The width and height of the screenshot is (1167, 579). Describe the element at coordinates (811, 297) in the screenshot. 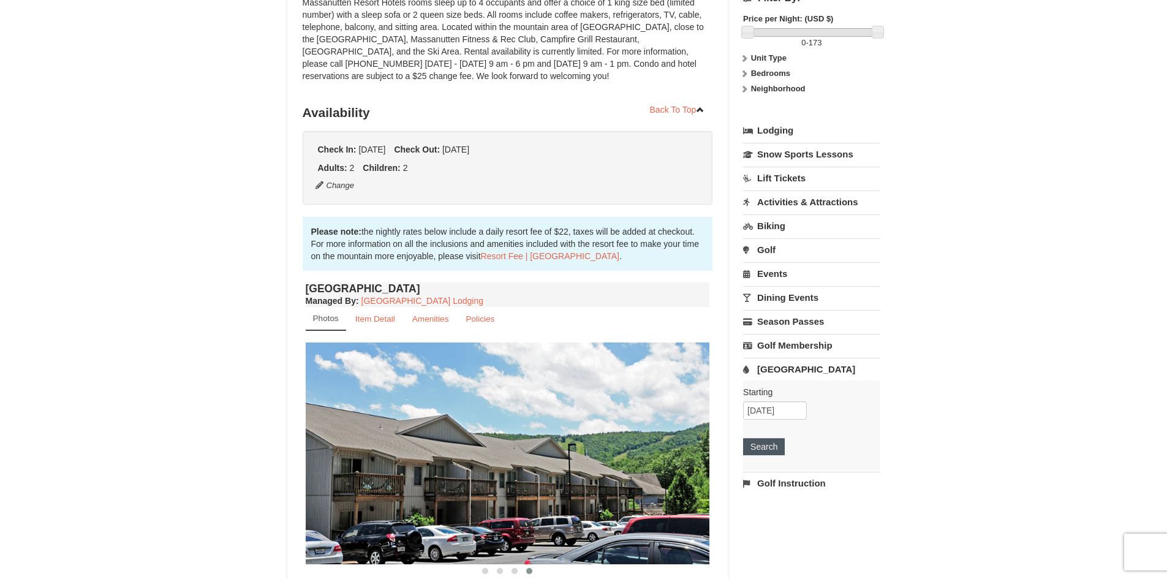

I see `a: Dining Events` at that location.